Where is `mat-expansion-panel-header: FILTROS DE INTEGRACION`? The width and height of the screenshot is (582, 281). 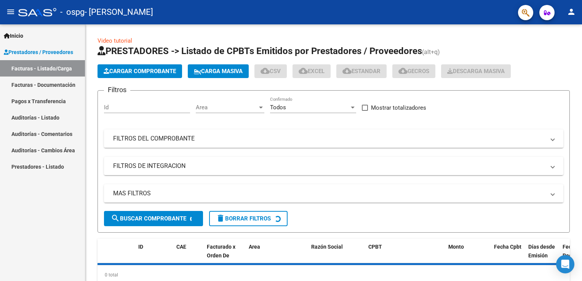 mat-expansion-panel-header: FILTROS DE INTEGRACION is located at coordinates (334, 166).